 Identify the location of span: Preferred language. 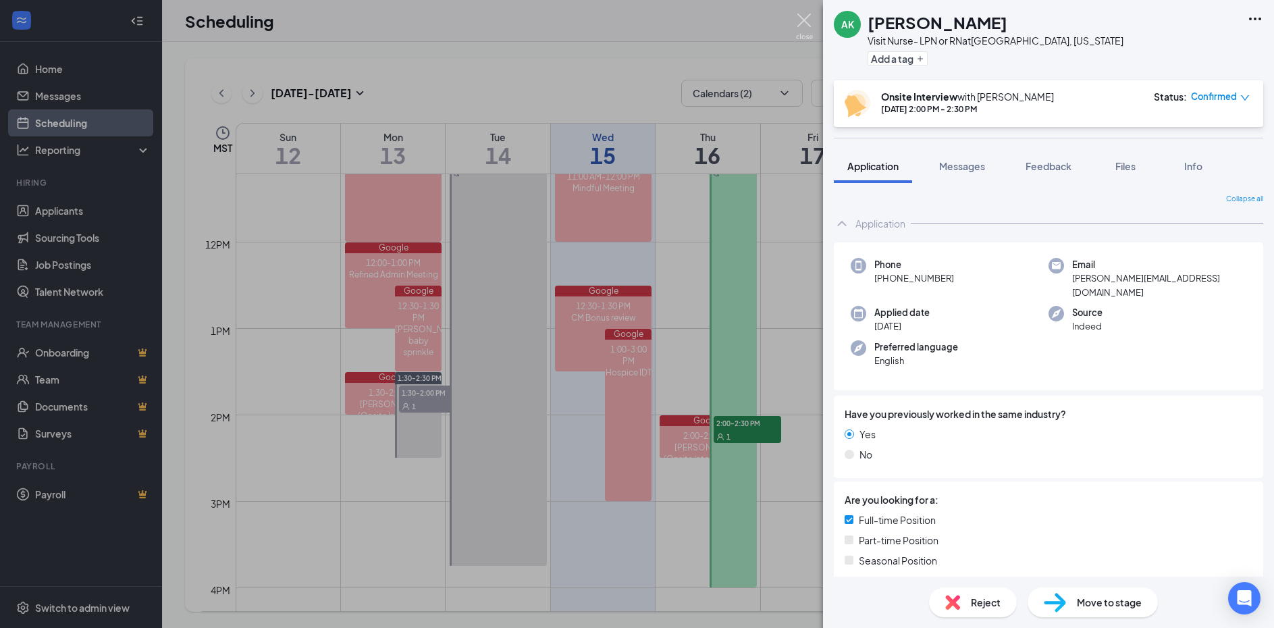
(916, 347).